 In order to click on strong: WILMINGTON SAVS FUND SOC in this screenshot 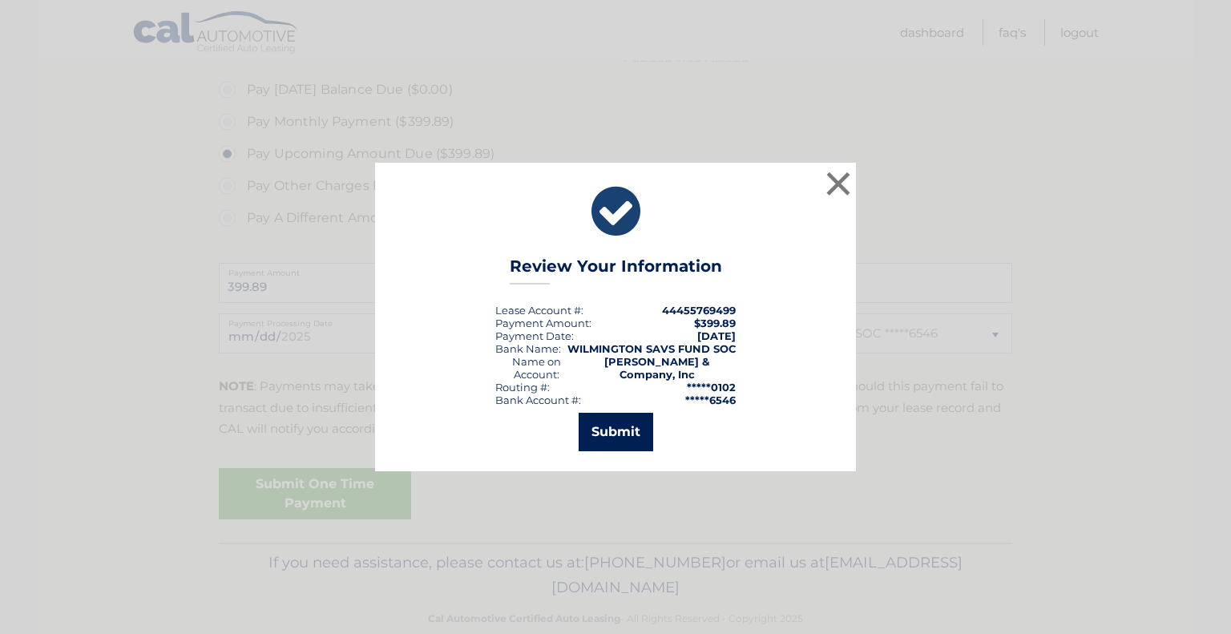, I will do `click(651, 348)`.